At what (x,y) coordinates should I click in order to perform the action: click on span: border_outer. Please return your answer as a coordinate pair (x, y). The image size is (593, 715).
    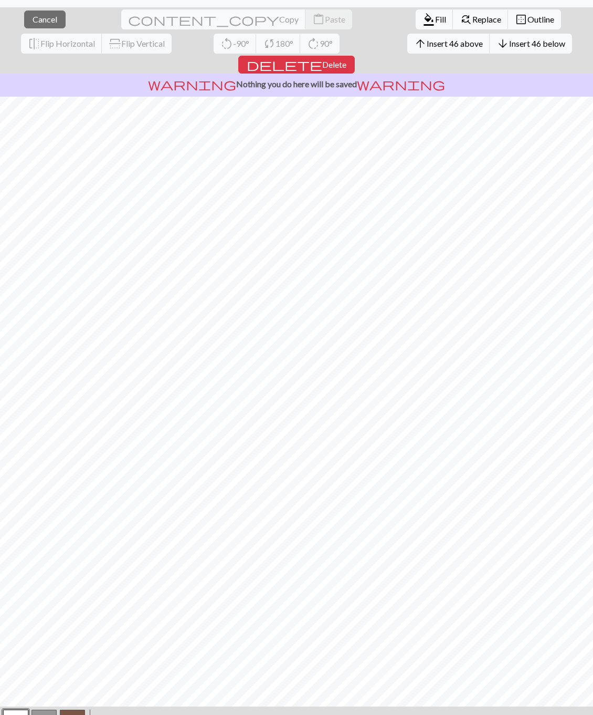
    Looking at the image, I should click on (521, 19).